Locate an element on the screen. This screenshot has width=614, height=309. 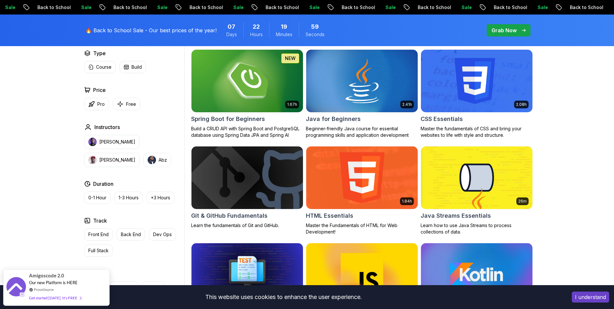
img: Java Streams Essentials card is located at coordinates (477, 178).